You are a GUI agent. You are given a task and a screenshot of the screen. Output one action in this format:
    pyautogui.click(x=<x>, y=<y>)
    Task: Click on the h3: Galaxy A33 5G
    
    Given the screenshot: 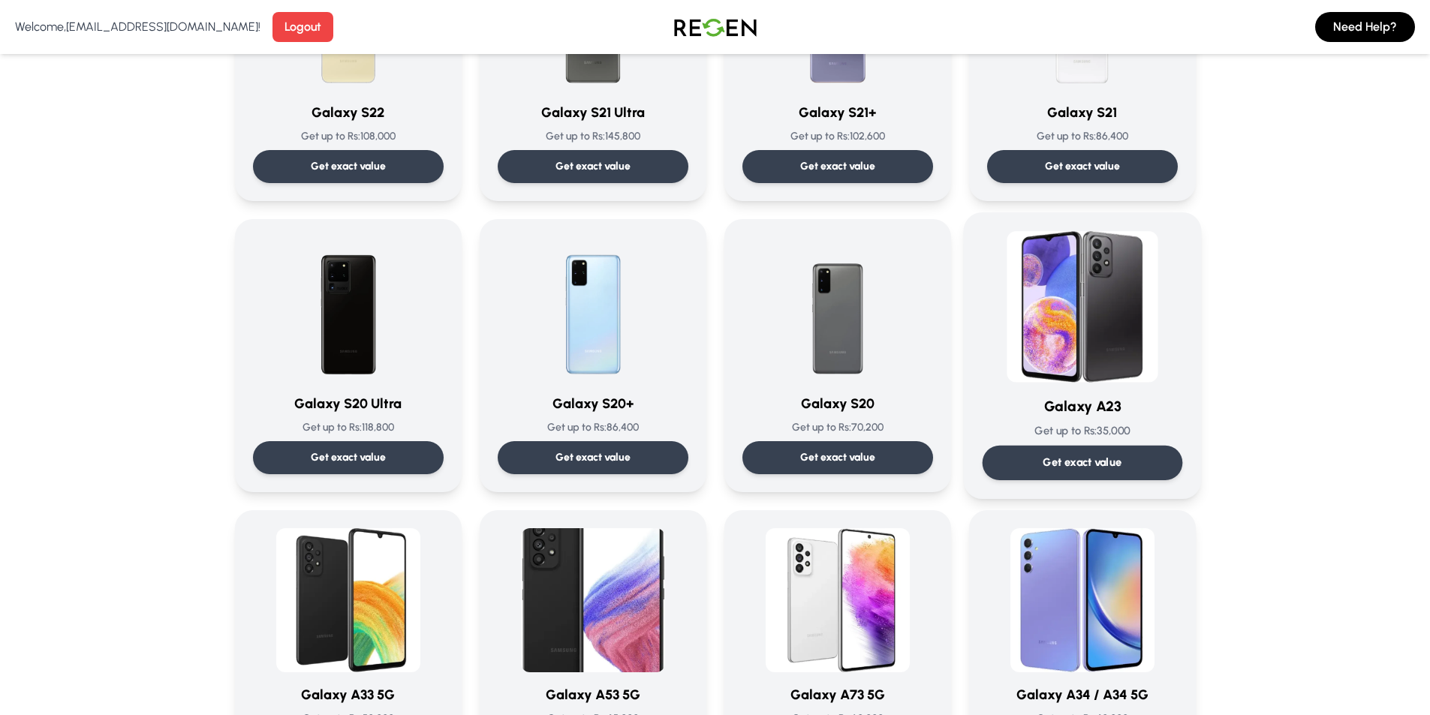 What is the action you would take?
    pyautogui.click(x=348, y=695)
    